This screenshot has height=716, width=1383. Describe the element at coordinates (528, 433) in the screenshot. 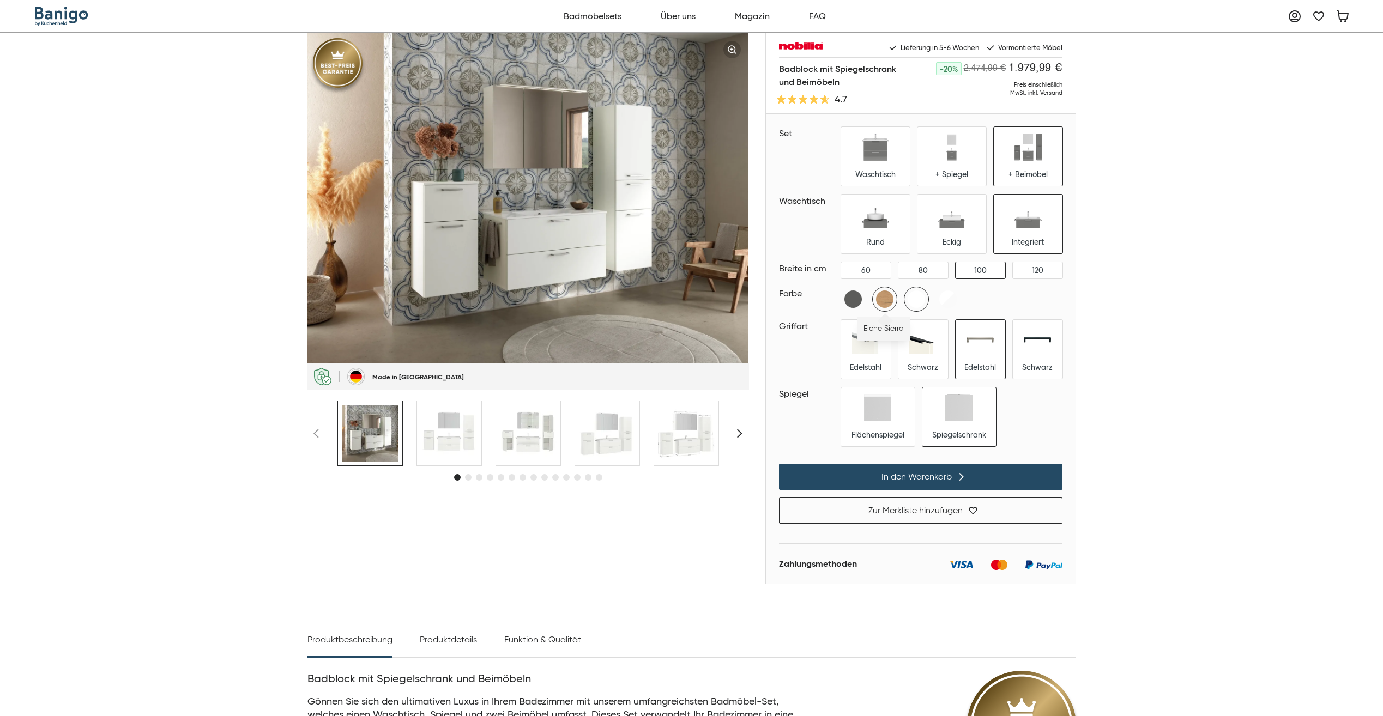

I see `img: Banigo Badblock mit Spiegelschrank und Beimöbeln 2` at that location.